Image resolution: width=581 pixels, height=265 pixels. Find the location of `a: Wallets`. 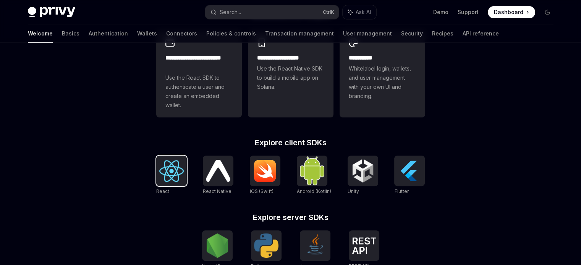

a: Wallets is located at coordinates (147, 34).